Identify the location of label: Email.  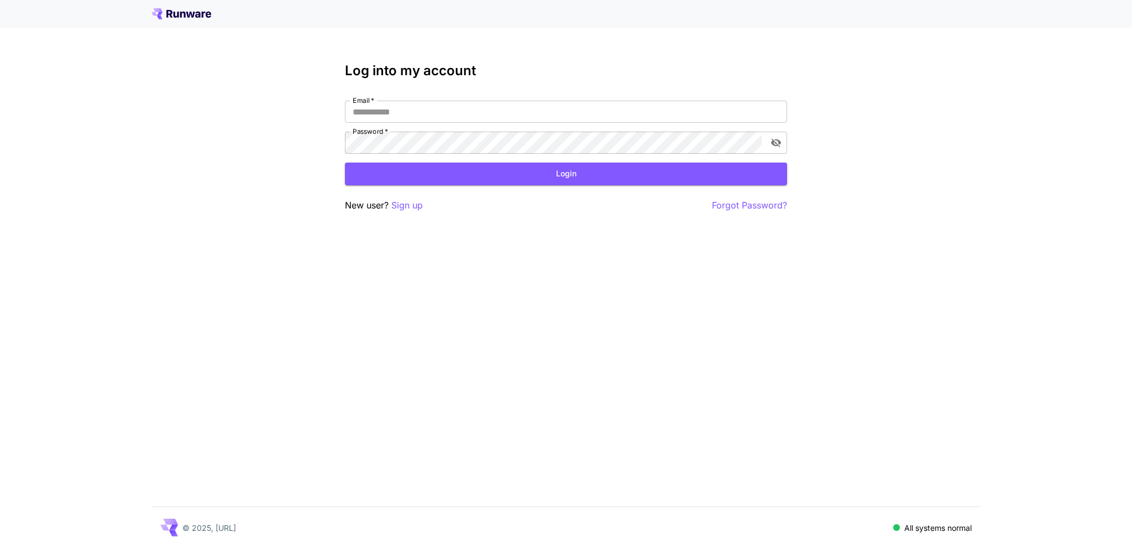
(363, 100).